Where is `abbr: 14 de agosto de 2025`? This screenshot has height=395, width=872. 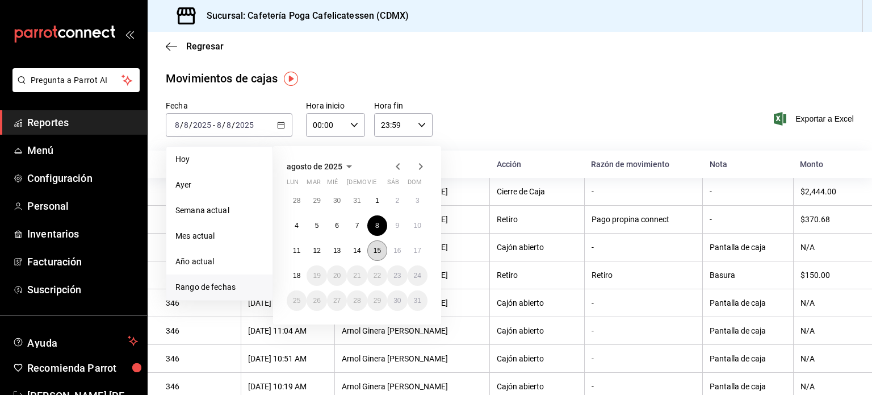
abbr: 14 de agosto de 2025 is located at coordinates (356, 250).